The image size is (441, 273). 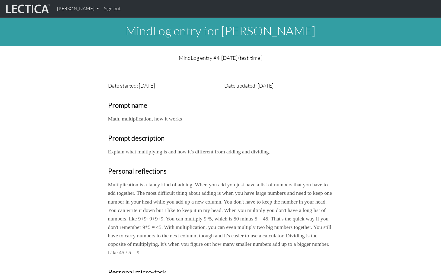 I want to click on h3: Prompt description, so click(x=221, y=138).